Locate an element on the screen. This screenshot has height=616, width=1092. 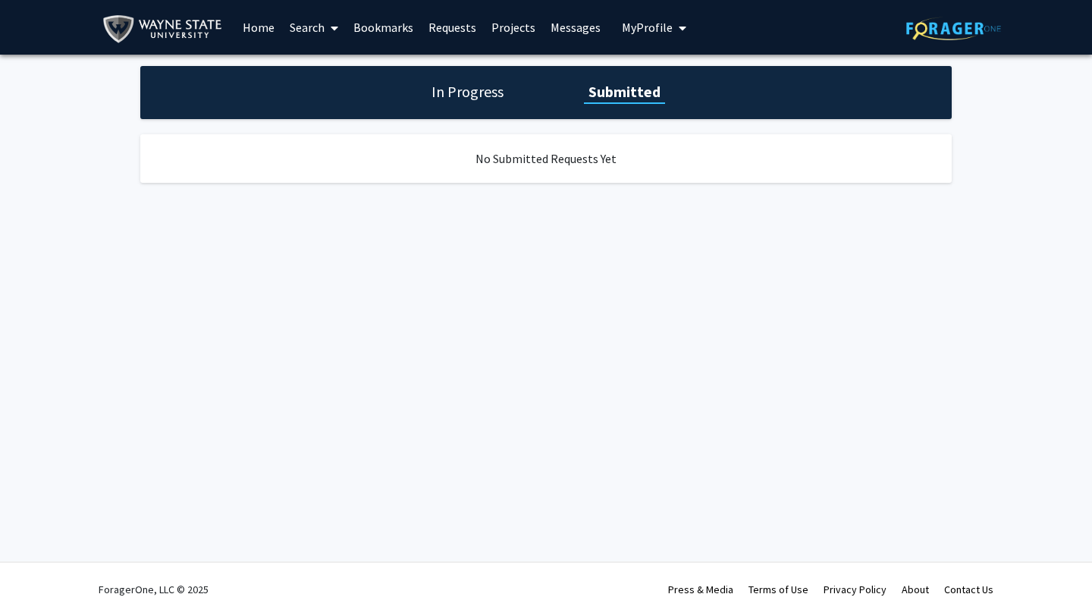
a: Bookmarks is located at coordinates (383, 27).